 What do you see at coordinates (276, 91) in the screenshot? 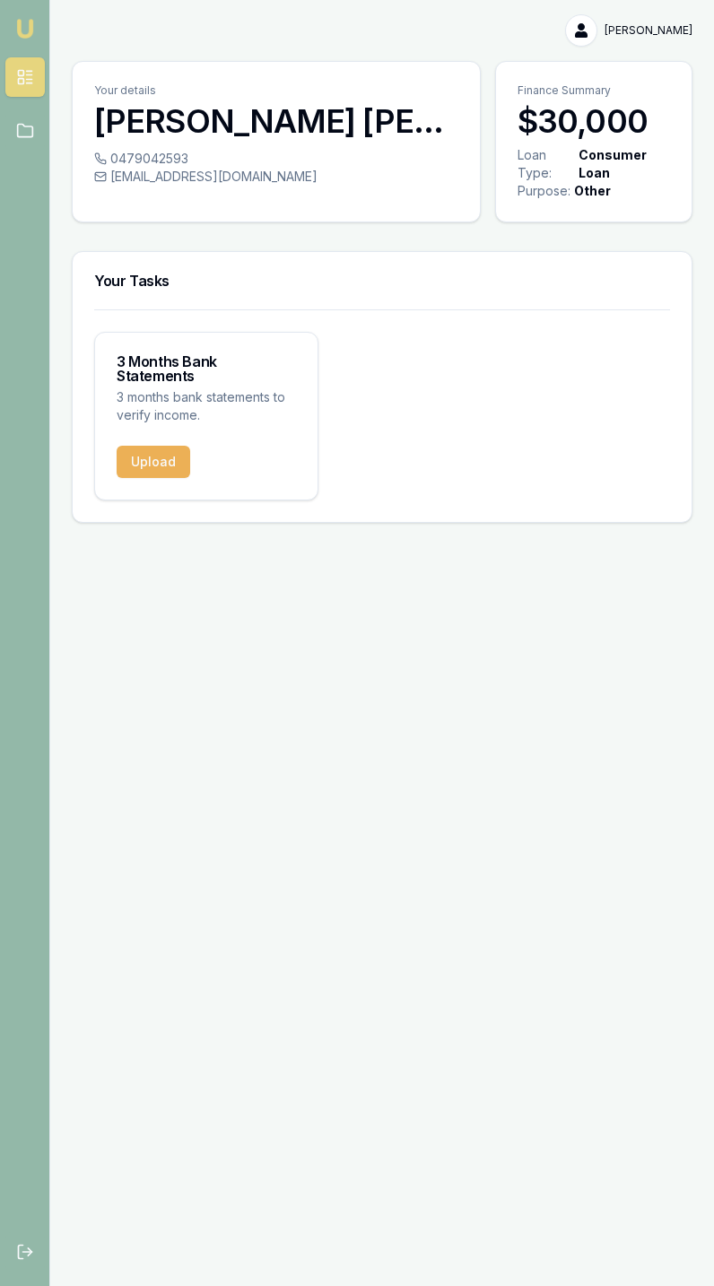
I see `p: Your details` at bounding box center [276, 91].